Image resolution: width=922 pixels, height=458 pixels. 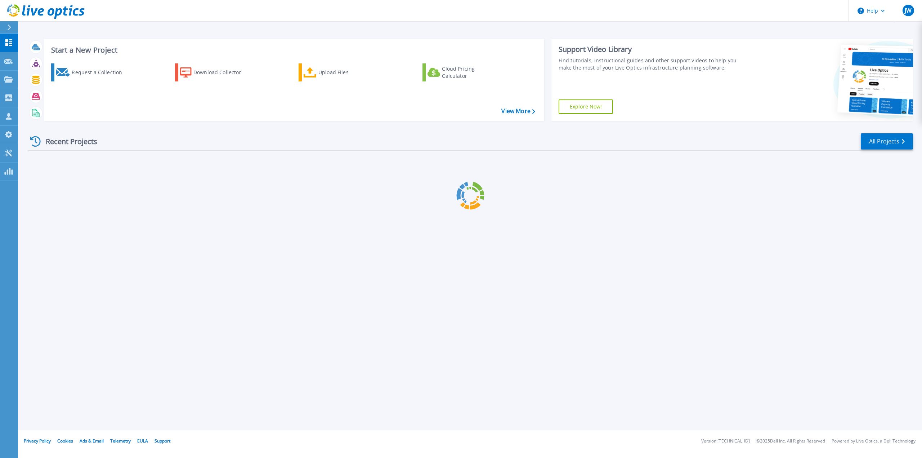 What do you see at coordinates (293, 50) in the screenshot?
I see `h3: Start a New Project` at bounding box center [293, 50].